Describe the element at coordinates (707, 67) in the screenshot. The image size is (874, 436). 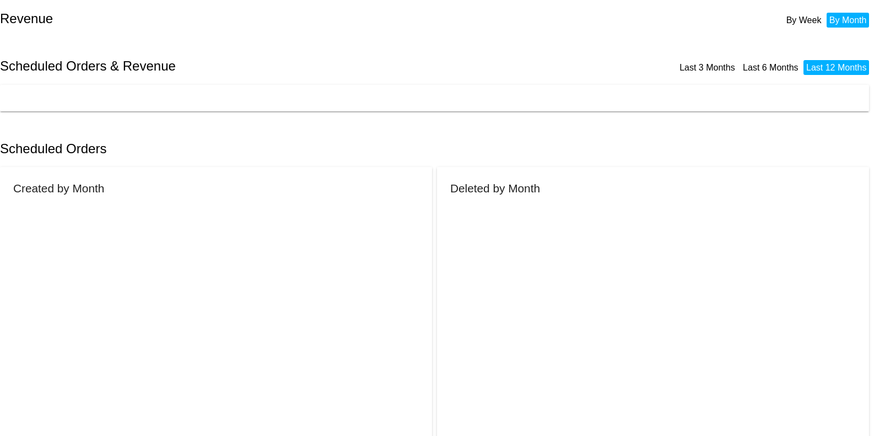
I see `a: Last 3 Months` at that location.